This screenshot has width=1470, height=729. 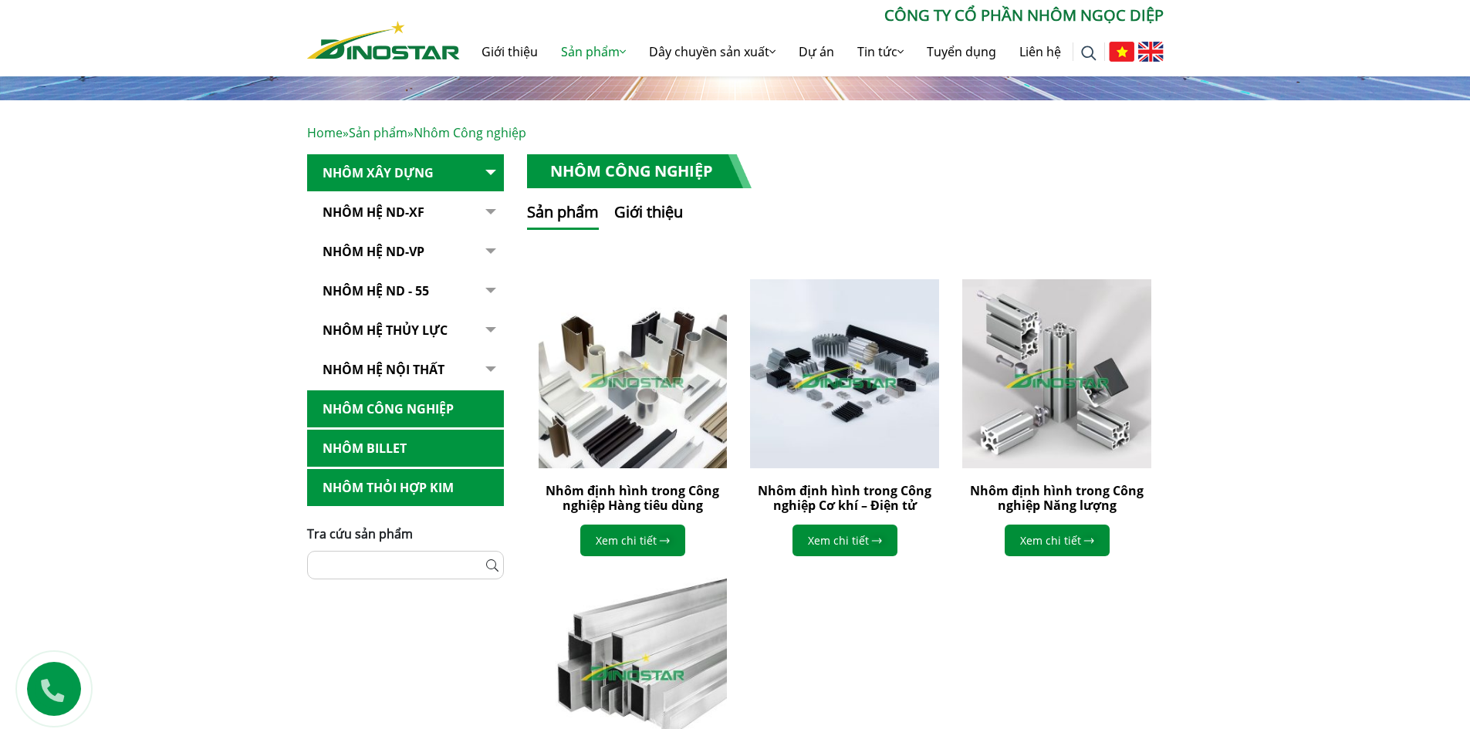 What do you see at coordinates (961, 52) in the screenshot?
I see `a: Tuyển dụng` at bounding box center [961, 52].